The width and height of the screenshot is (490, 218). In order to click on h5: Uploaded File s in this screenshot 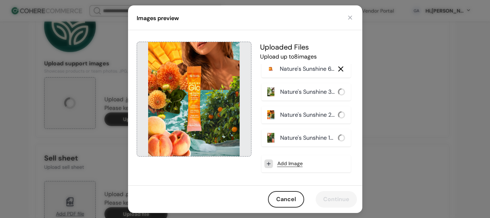, I will do `click(306, 47)`.